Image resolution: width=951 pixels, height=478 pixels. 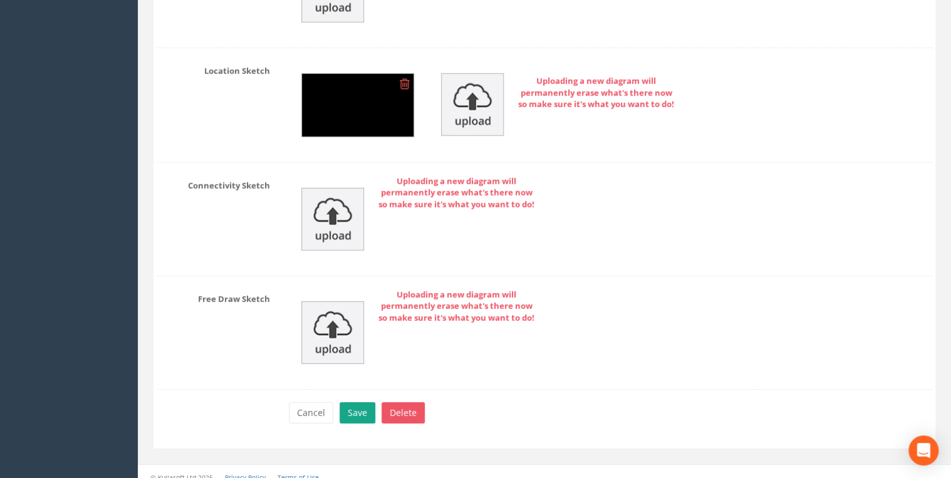 I want to click on label: Location Sketch, so click(x=213, y=69).